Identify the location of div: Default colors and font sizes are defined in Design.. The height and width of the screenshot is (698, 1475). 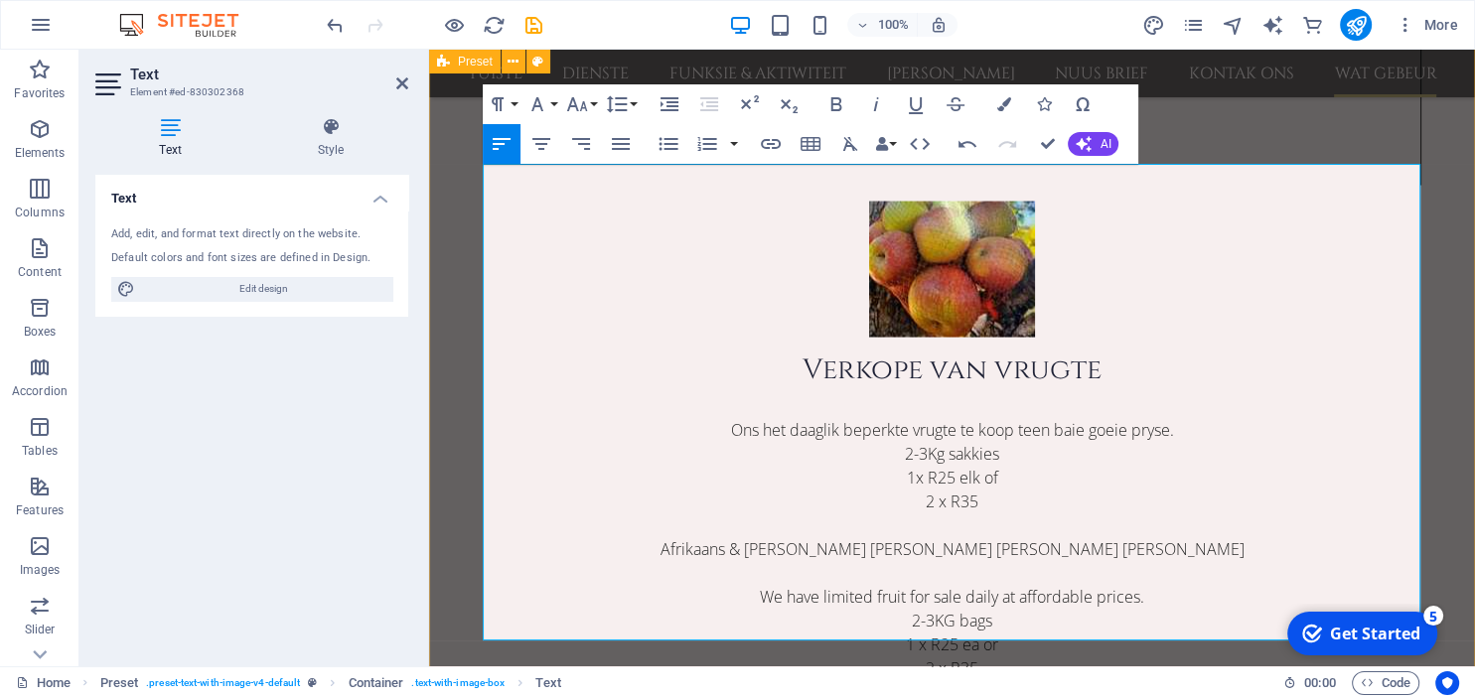
(251, 258).